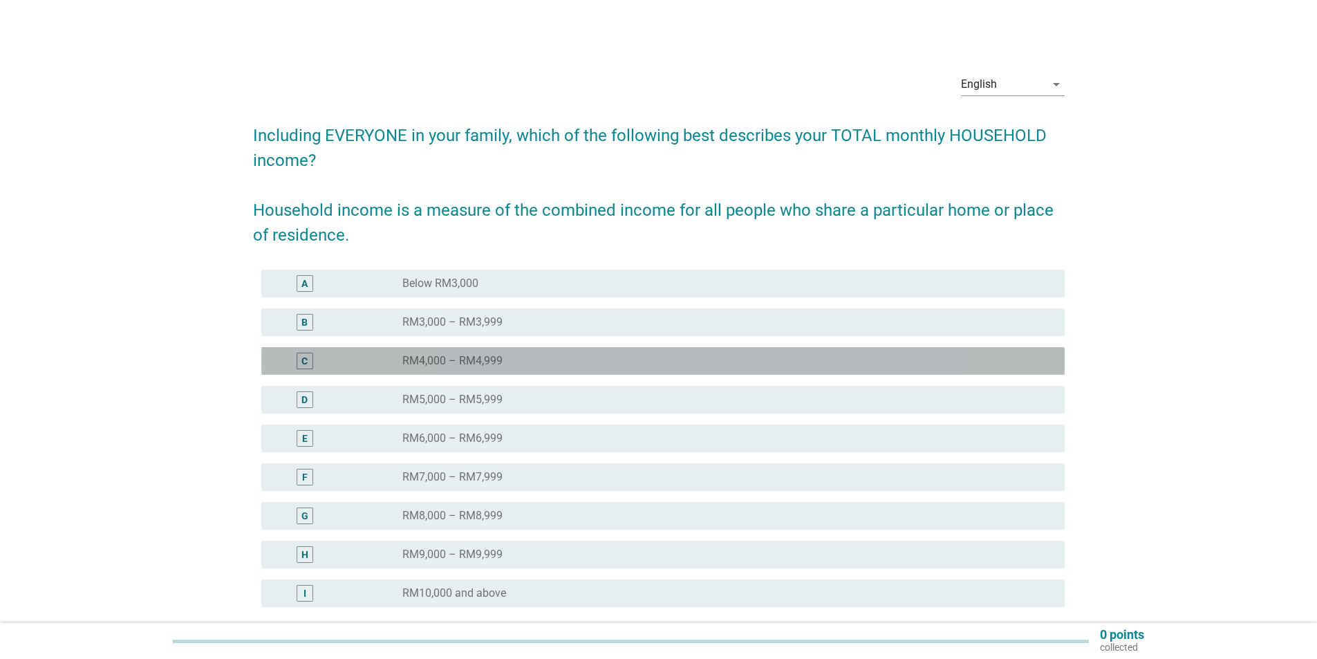 This screenshot has height=659, width=1317. What do you see at coordinates (454, 593) in the screenshot?
I see `label: RM10,000 and above` at bounding box center [454, 593].